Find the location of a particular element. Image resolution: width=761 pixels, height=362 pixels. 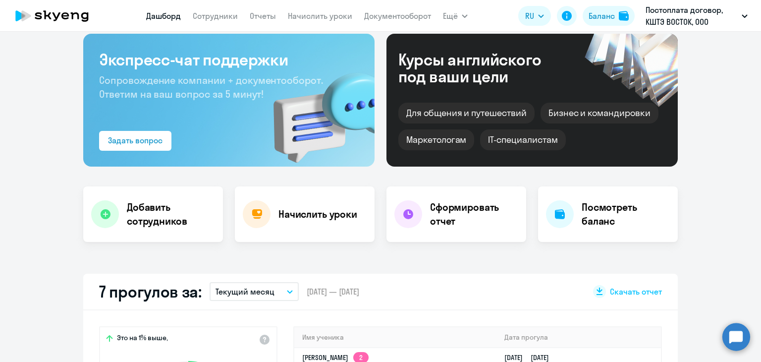

button: Постоплата договор, КШТЭ ВОСТОК, ООО is located at coordinates (696, 16).